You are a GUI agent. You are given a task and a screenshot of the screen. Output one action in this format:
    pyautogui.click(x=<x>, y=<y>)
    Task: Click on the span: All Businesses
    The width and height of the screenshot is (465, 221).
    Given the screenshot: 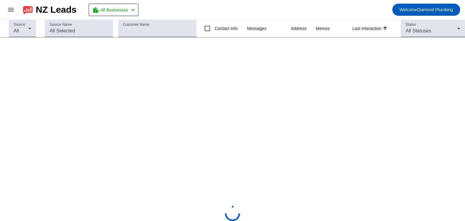 What is the action you would take?
    pyautogui.click(x=114, y=10)
    